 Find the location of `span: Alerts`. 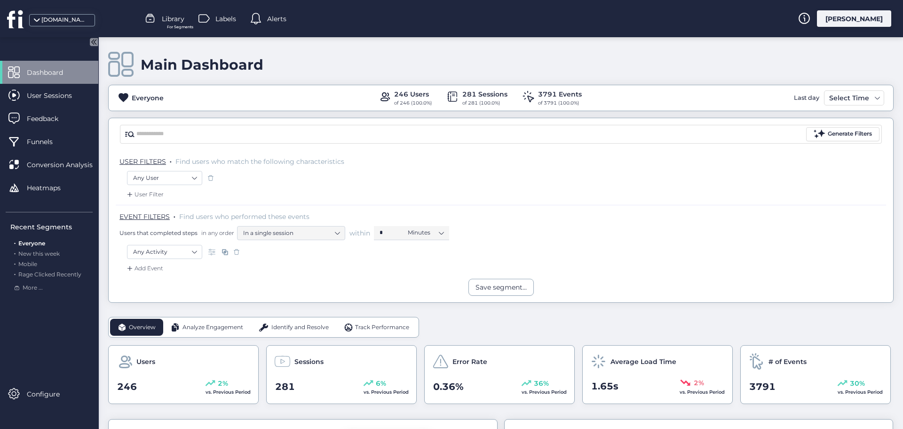

span: Alerts is located at coordinates (277, 19).